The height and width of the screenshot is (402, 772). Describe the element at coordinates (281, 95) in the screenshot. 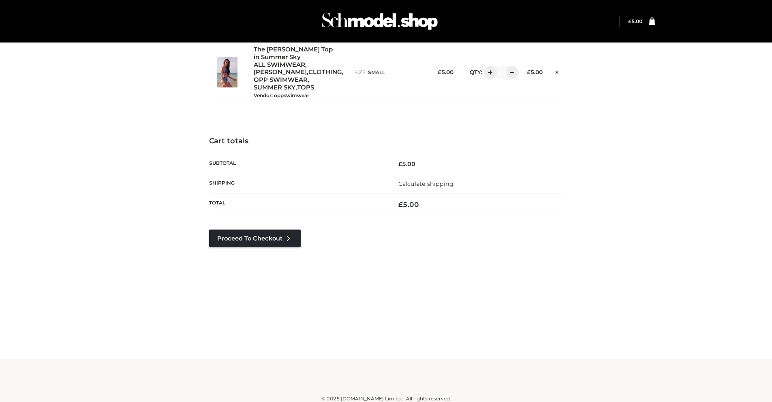

I see `small: Vendor: oppswimwear` at that location.